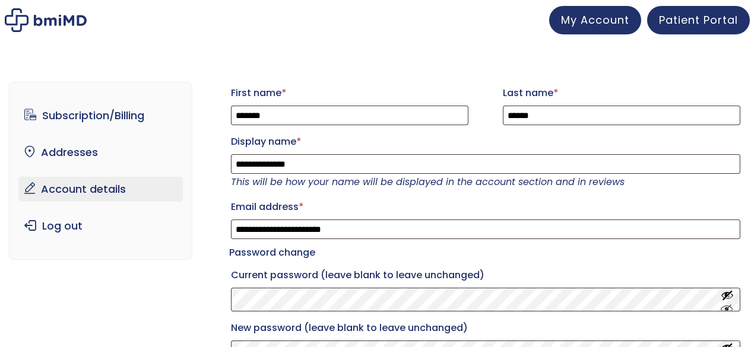 Image resolution: width=751 pixels, height=347 pixels. What do you see at coordinates (350, 93) in the screenshot?
I see `label: First name` at bounding box center [350, 93].